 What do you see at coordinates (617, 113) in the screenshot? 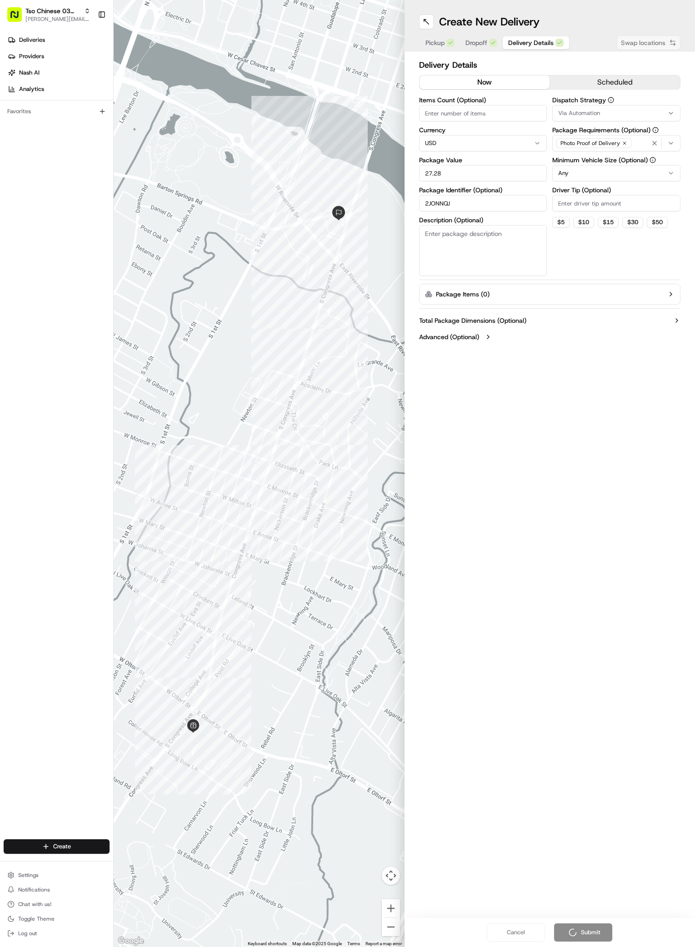
I see `button: Via Automation` at bounding box center [617, 113].